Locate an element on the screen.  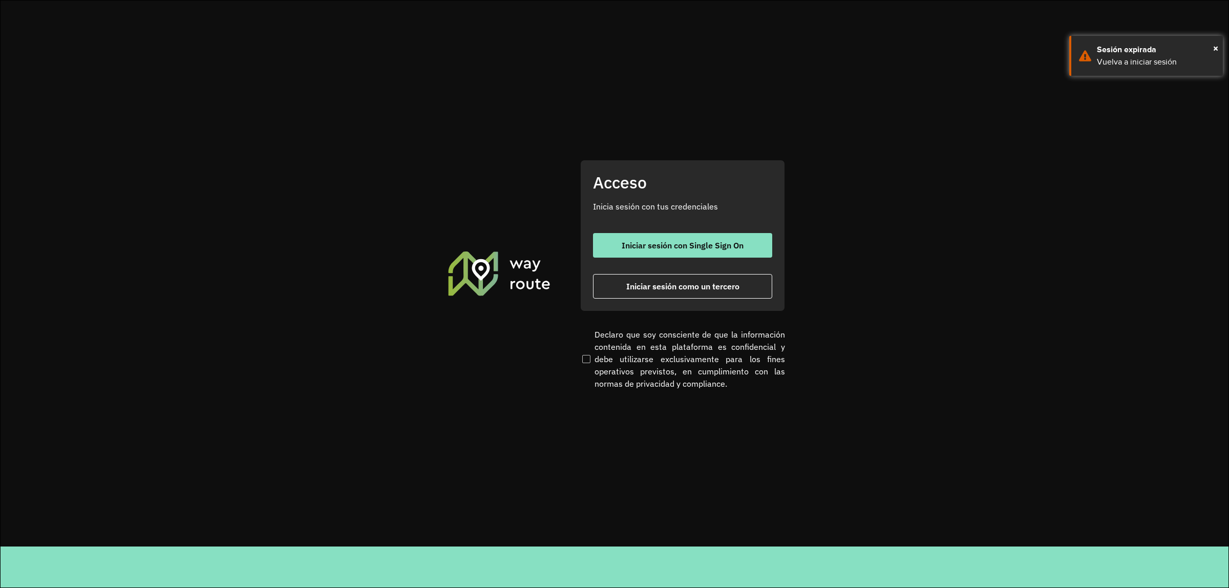
label: Declaro que soy consciente de que la información contenida en esta plataforma es confidencial y d... is located at coordinates (683, 359).